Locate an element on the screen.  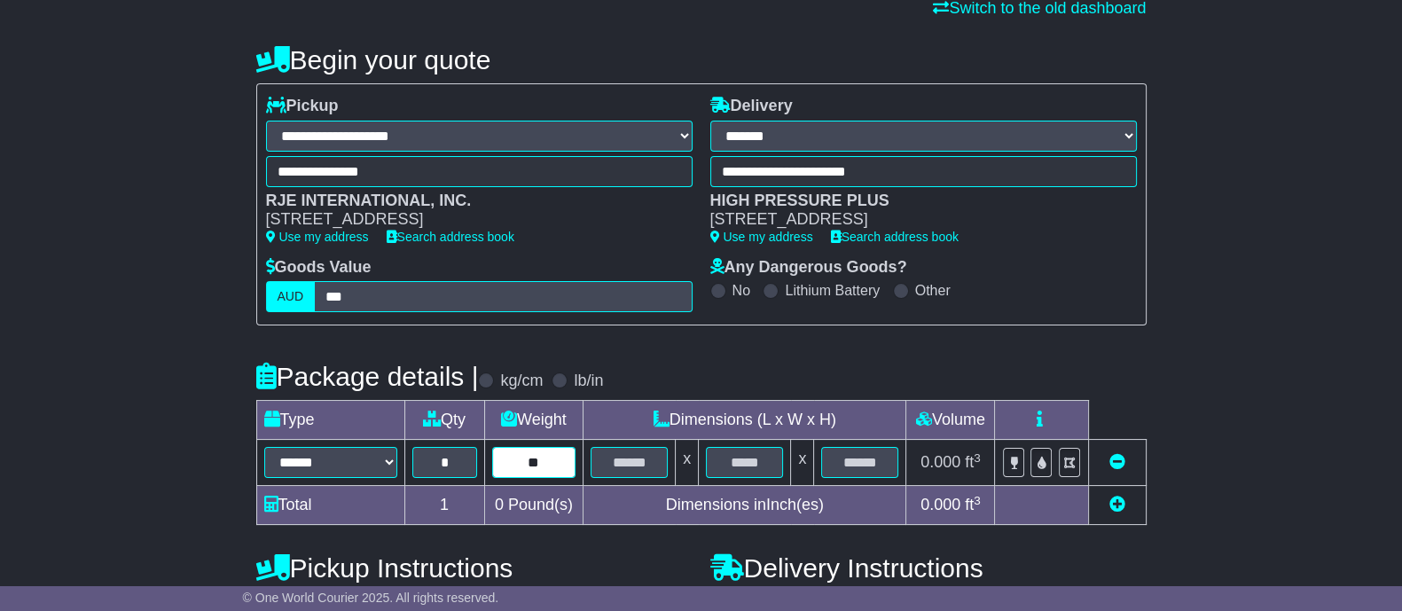
span: 0 is located at coordinates (499, 505).